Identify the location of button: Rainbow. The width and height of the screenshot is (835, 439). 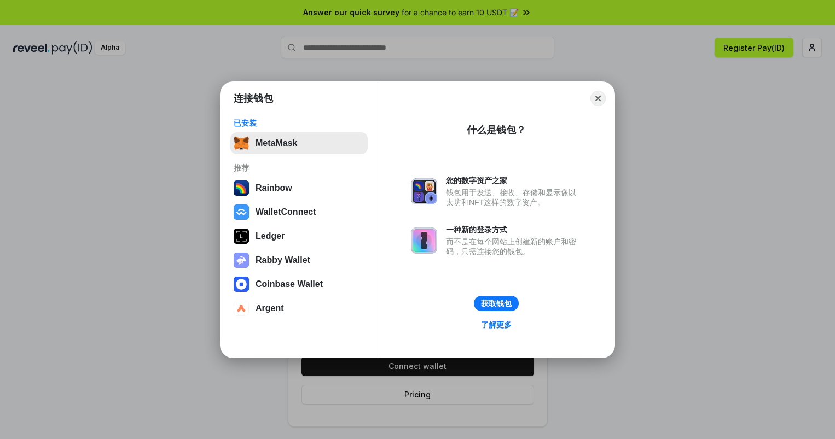
(299, 188).